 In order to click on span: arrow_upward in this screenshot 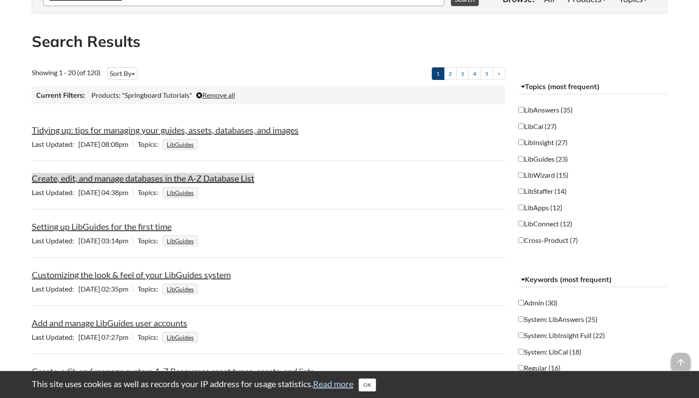, I will do `click(680, 363)`.